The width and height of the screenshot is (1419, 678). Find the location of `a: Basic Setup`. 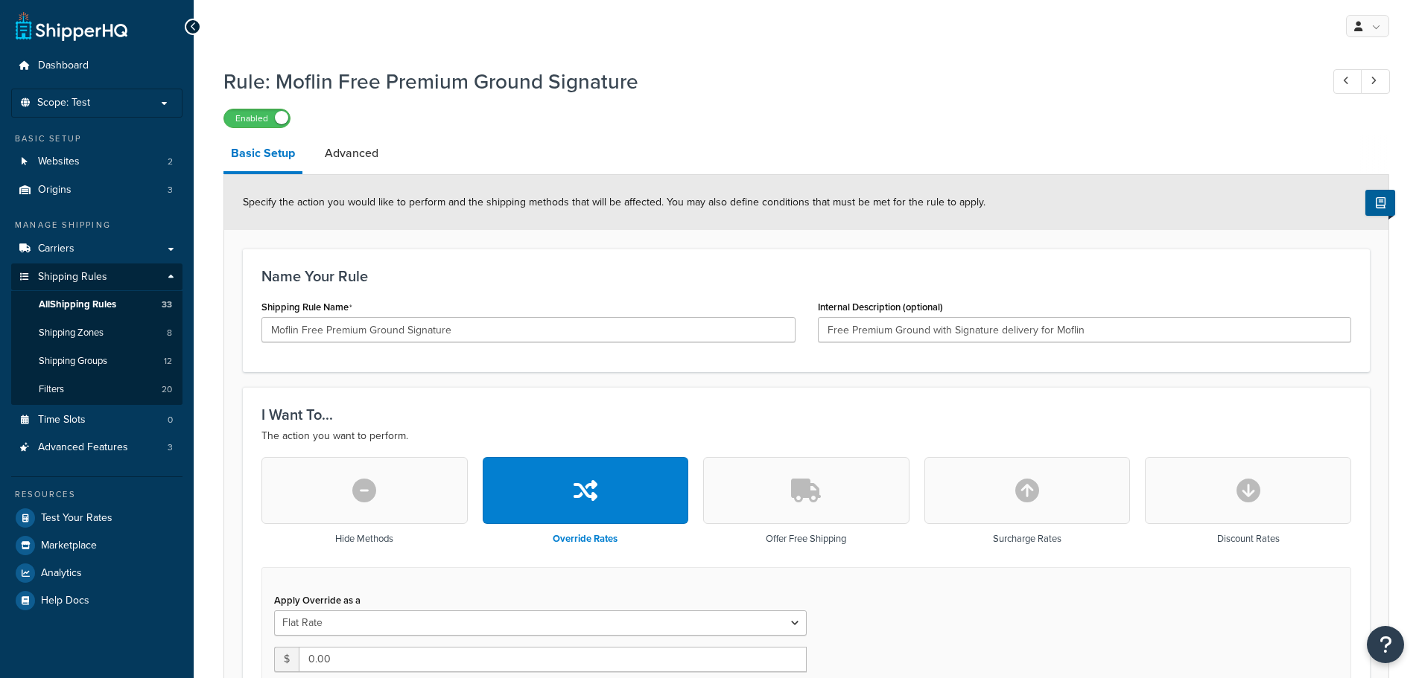

a: Basic Setup is located at coordinates (263, 155).